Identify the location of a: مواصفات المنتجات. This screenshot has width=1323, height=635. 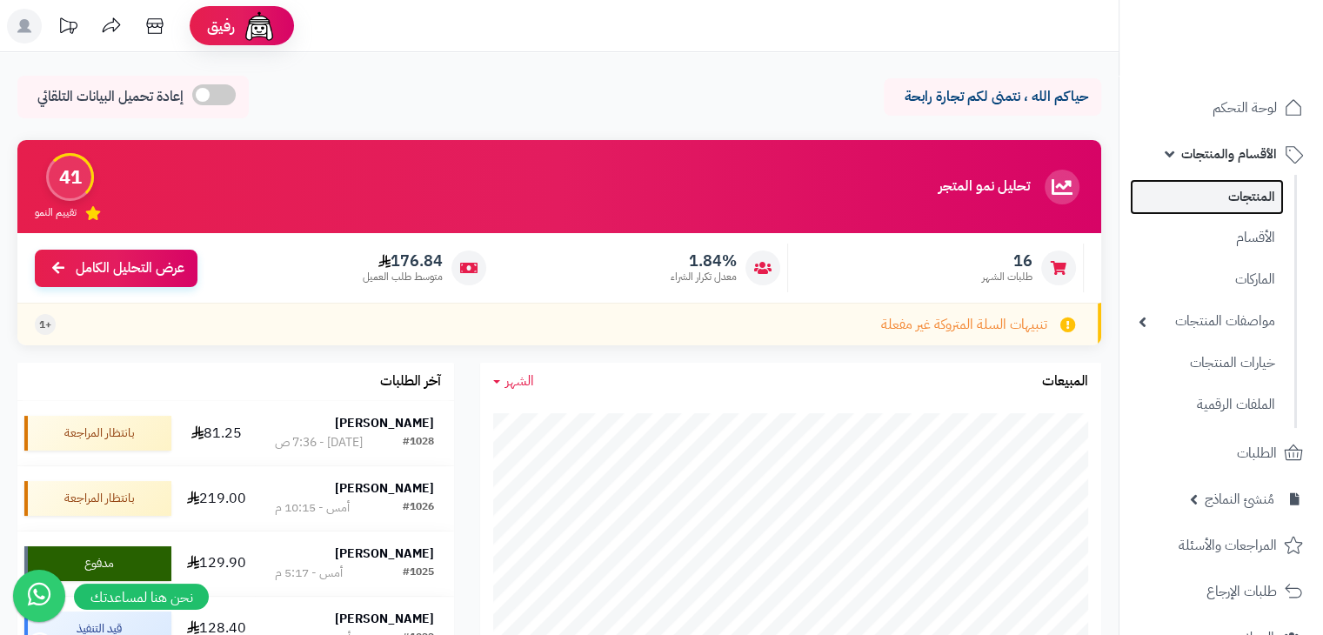
(1207, 321).